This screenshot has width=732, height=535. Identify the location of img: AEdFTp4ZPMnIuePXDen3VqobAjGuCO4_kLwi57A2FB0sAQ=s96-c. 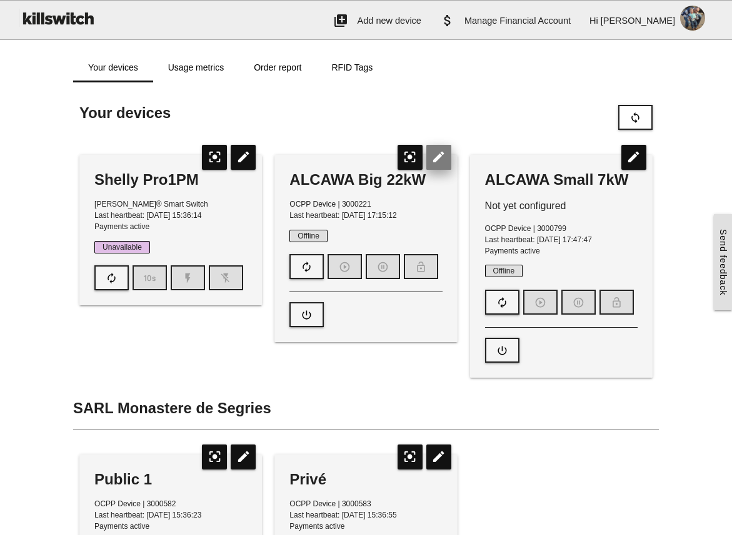
(692, 18).